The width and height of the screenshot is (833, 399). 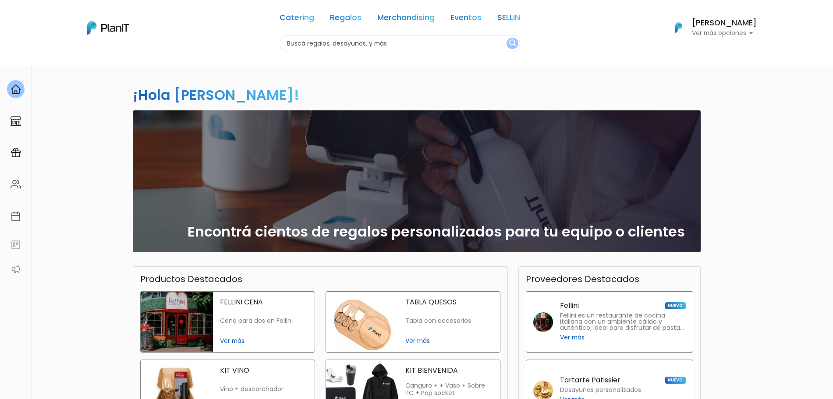 I want to click on img: fellini, so click(x=543, y=322).